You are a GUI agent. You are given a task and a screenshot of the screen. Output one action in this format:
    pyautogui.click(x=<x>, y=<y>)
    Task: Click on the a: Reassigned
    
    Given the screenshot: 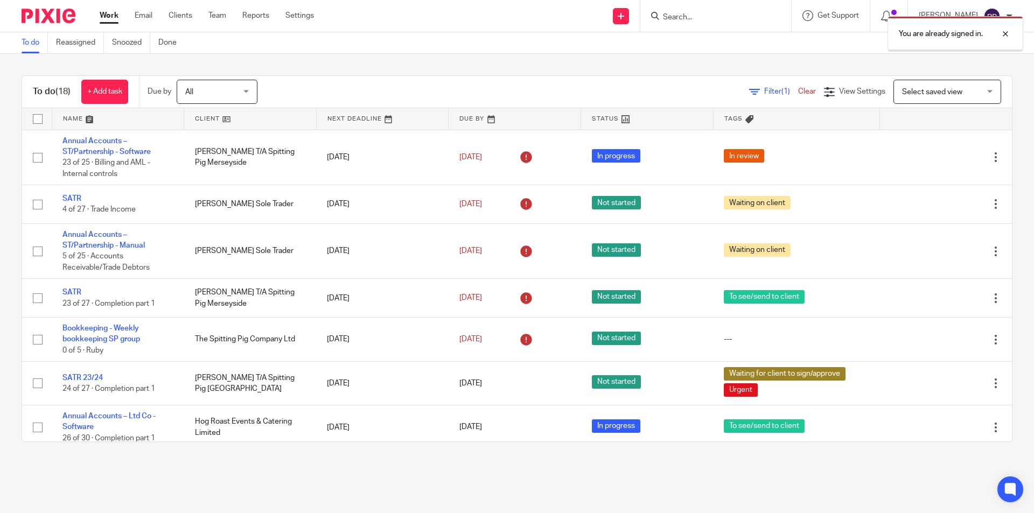 What is the action you would take?
    pyautogui.click(x=80, y=43)
    